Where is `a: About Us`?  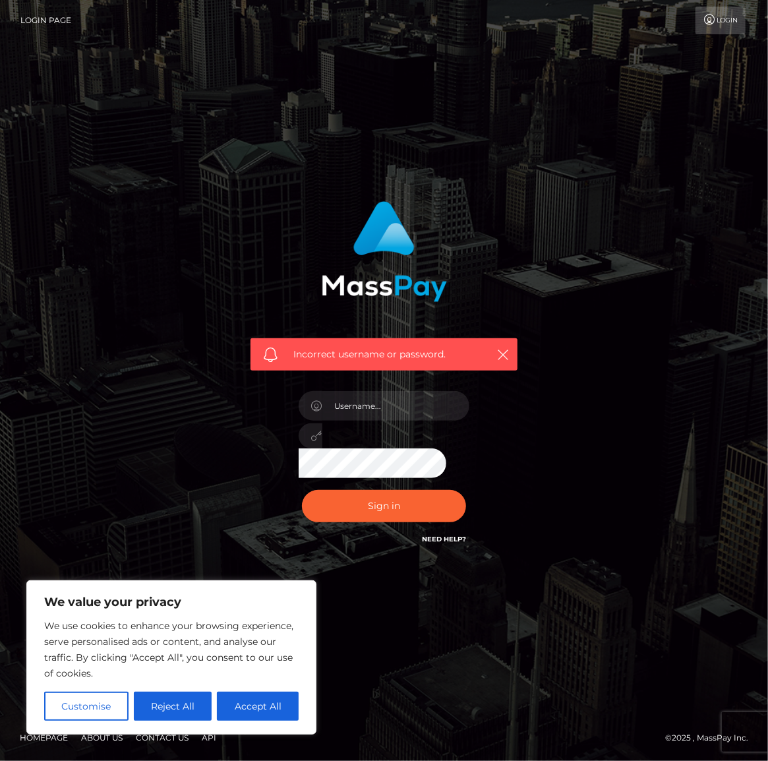 a: About Us is located at coordinates (102, 737).